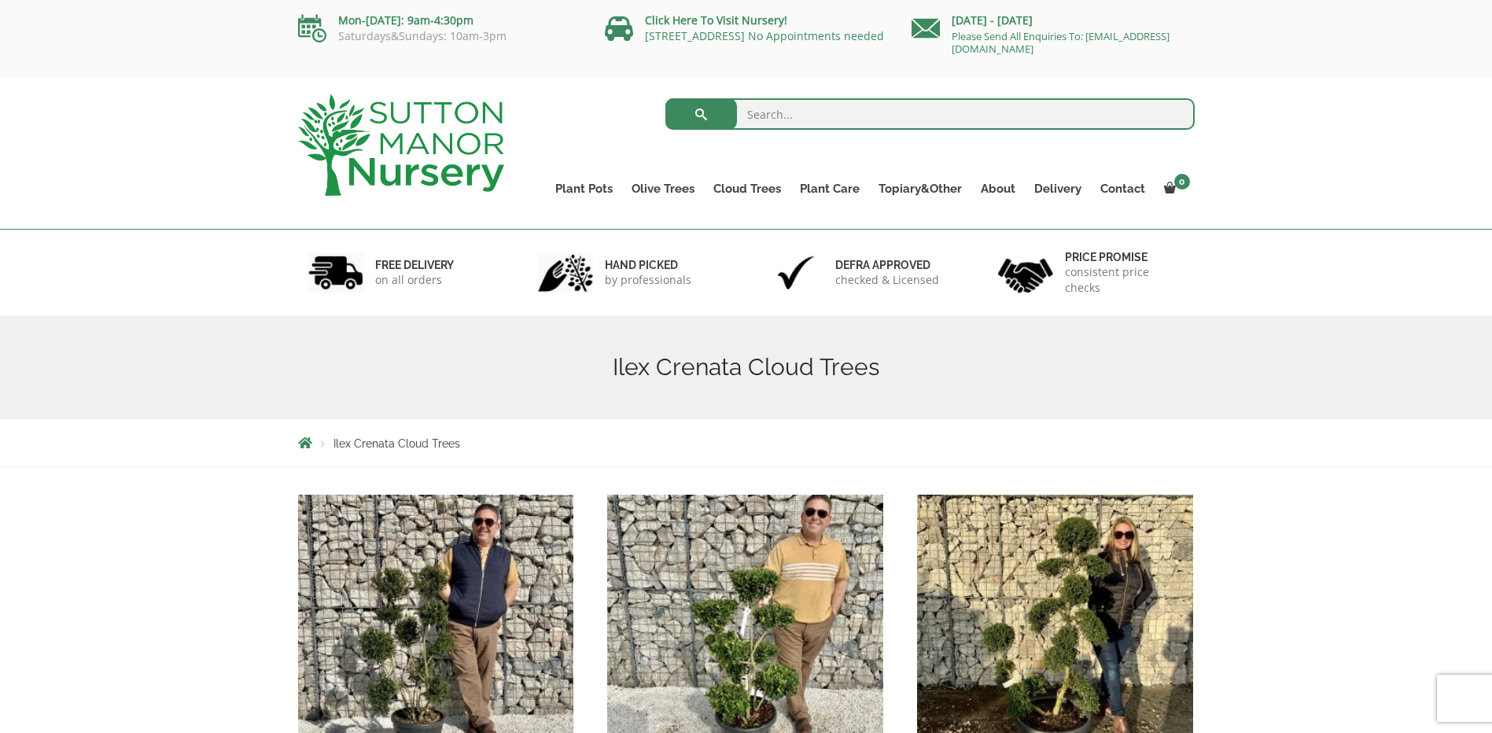  What do you see at coordinates (648, 265) in the screenshot?
I see `h6: hand picked` at bounding box center [648, 265].